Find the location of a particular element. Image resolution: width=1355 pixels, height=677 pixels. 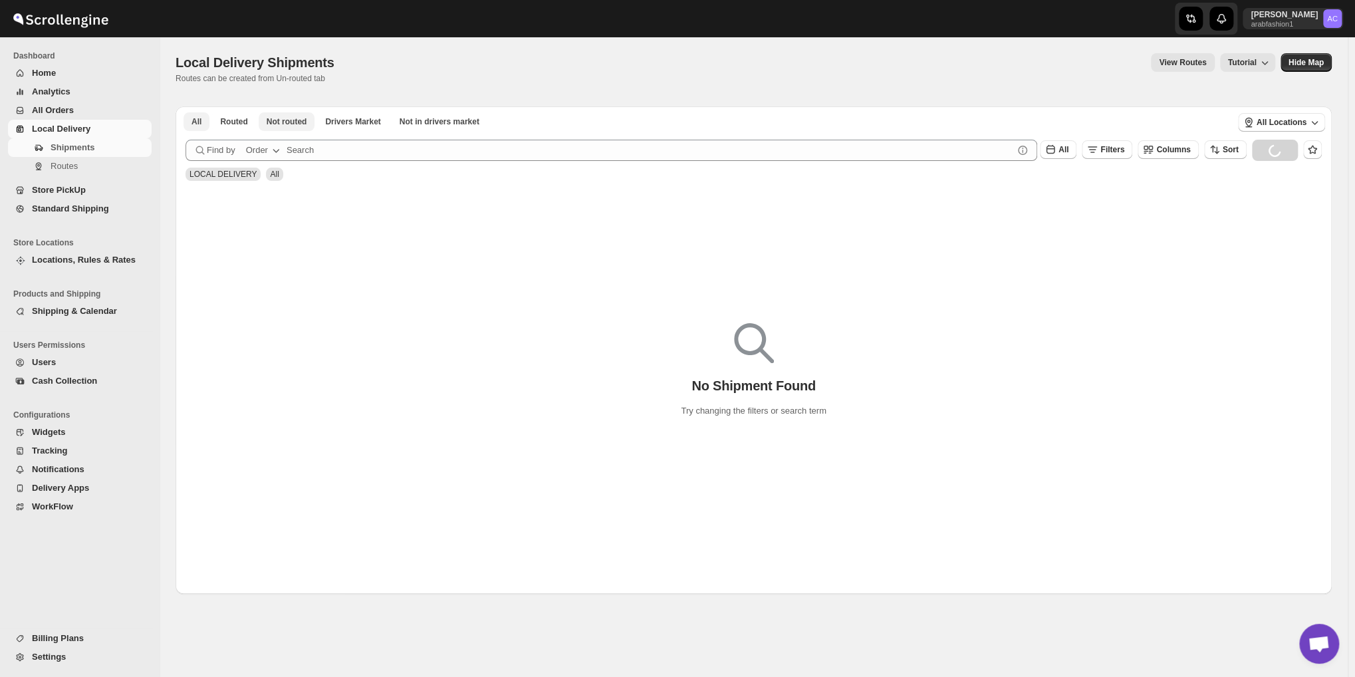

button: Claimable is located at coordinates (353, 122).